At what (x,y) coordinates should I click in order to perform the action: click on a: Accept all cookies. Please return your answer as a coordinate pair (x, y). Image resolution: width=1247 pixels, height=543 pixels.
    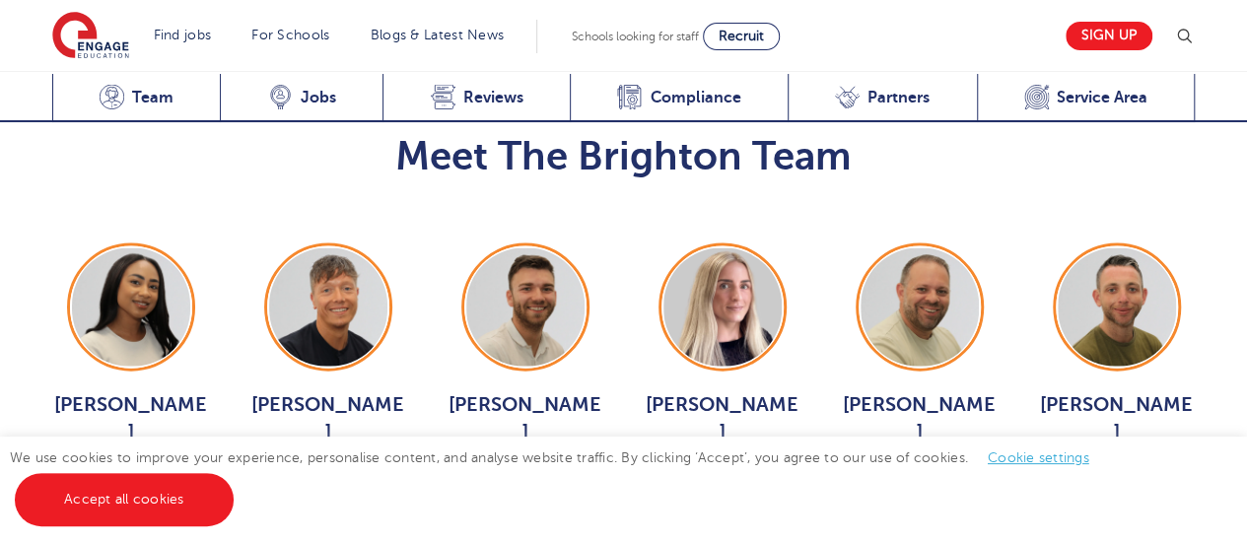
    Looking at the image, I should click on (124, 500).